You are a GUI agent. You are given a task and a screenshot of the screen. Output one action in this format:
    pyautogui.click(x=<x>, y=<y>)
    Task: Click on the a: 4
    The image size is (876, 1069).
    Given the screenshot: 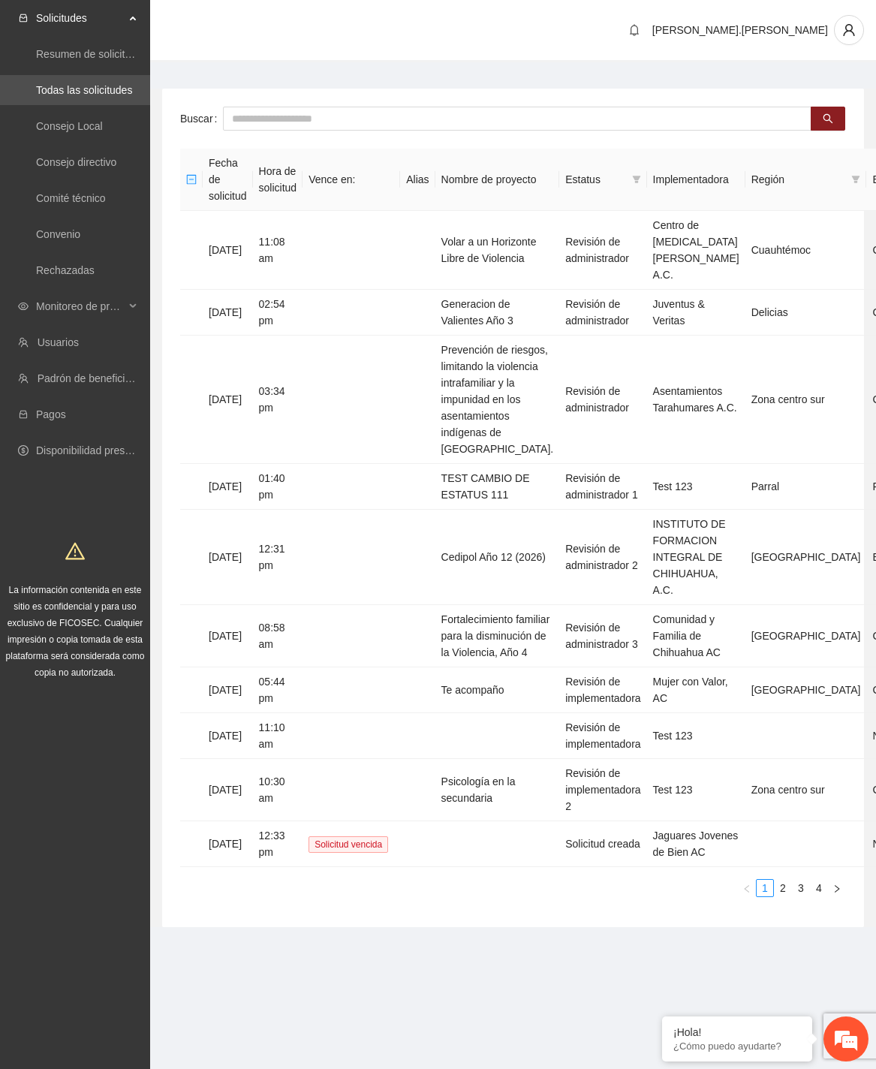 What is the action you would take?
    pyautogui.click(x=819, y=888)
    